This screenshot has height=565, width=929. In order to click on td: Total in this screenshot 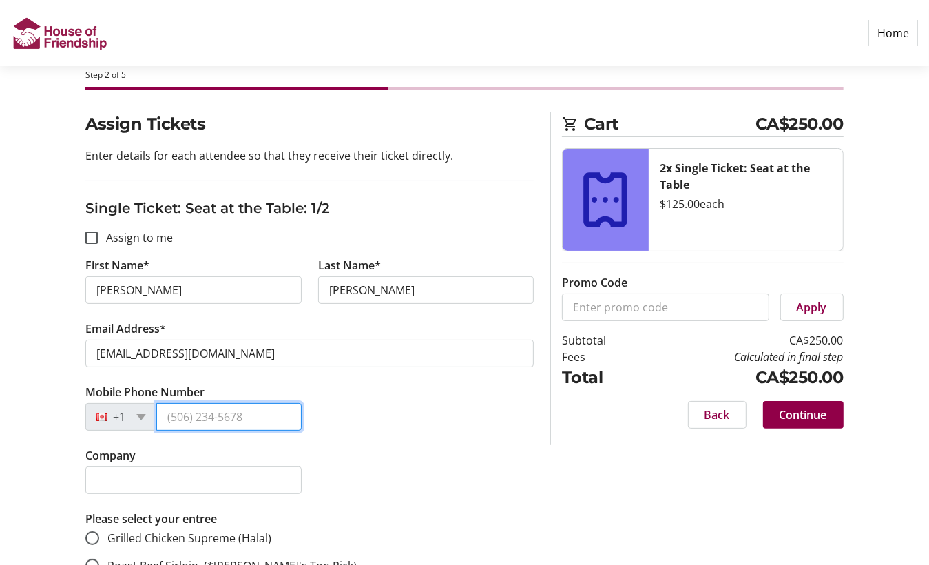, I will do `click(603, 377)`.